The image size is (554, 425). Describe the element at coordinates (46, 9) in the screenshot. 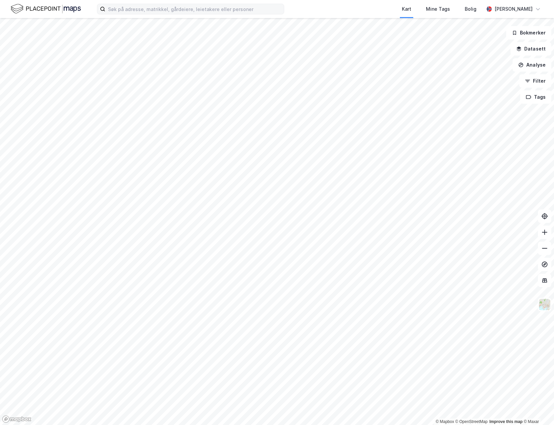

I see `img: logo.f888ab2527a4732fd821a326f86c7f29.svg` at that location.